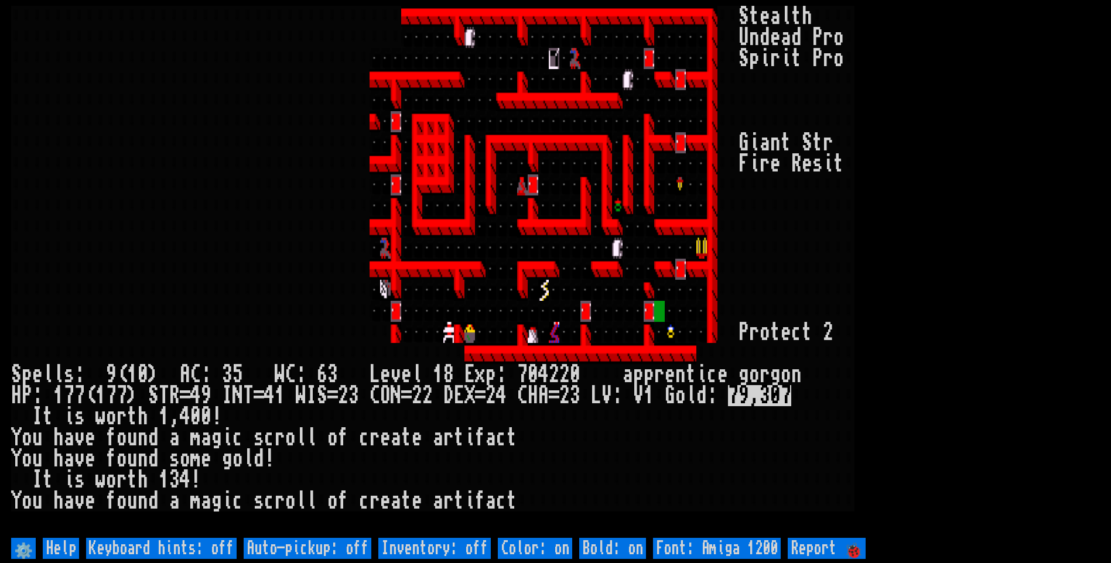 This screenshot has height=563, width=1111. Describe the element at coordinates (16, 501) in the screenshot. I see `div: Y` at that location.